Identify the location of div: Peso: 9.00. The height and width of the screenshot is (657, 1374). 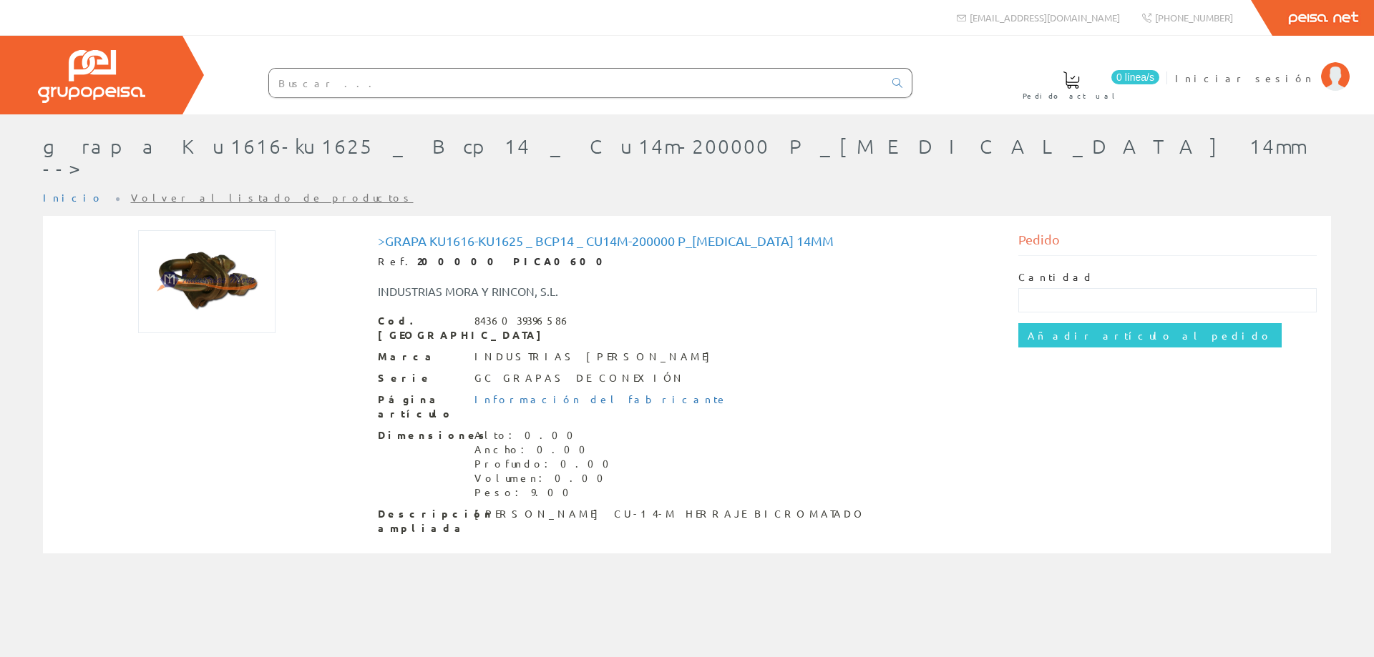
(546, 493).